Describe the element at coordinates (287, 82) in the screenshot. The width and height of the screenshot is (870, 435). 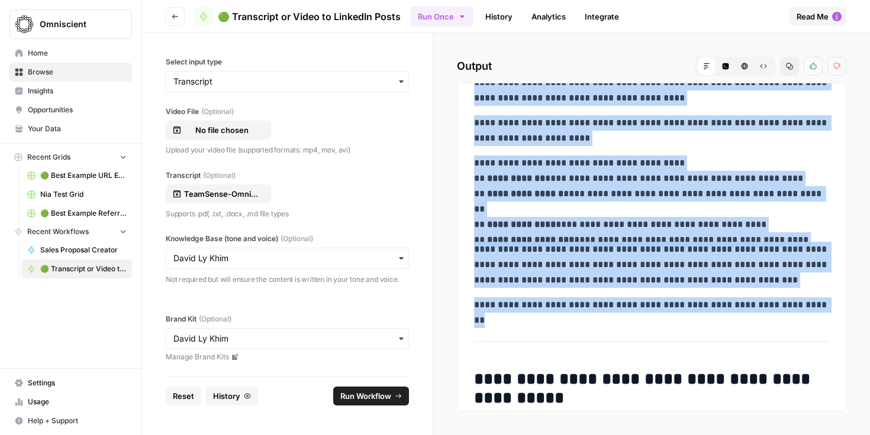
I see `input: Transcript` at that location.